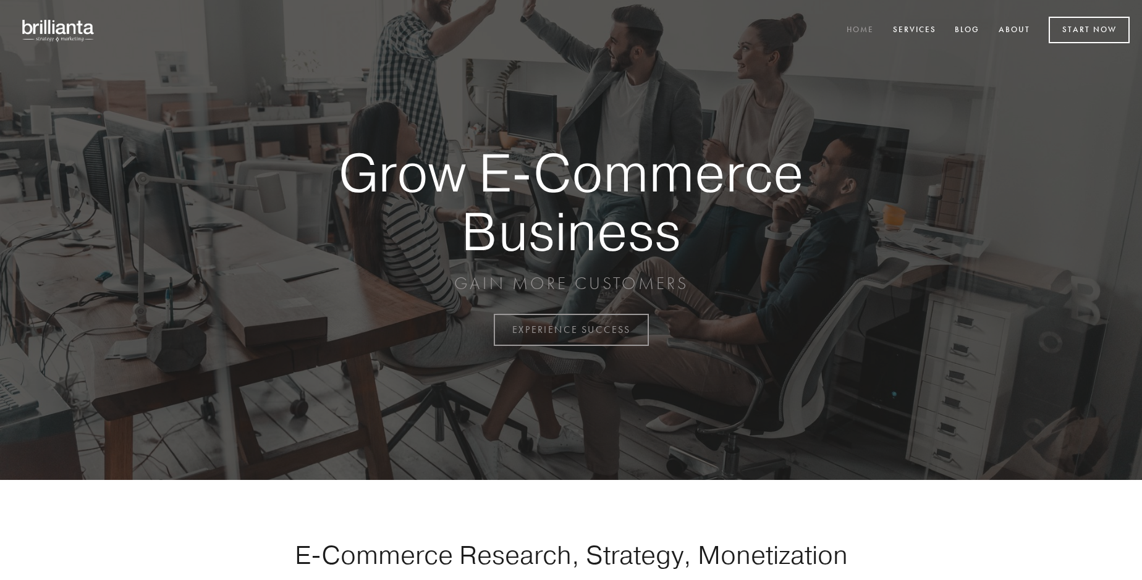 Image resolution: width=1142 pixels, height=580 pixels. What do you see at coordinates (59, 30) in the screenshot?
I see `img: brillianta - research, strategy, marketing` at bounding box center [59, 30].